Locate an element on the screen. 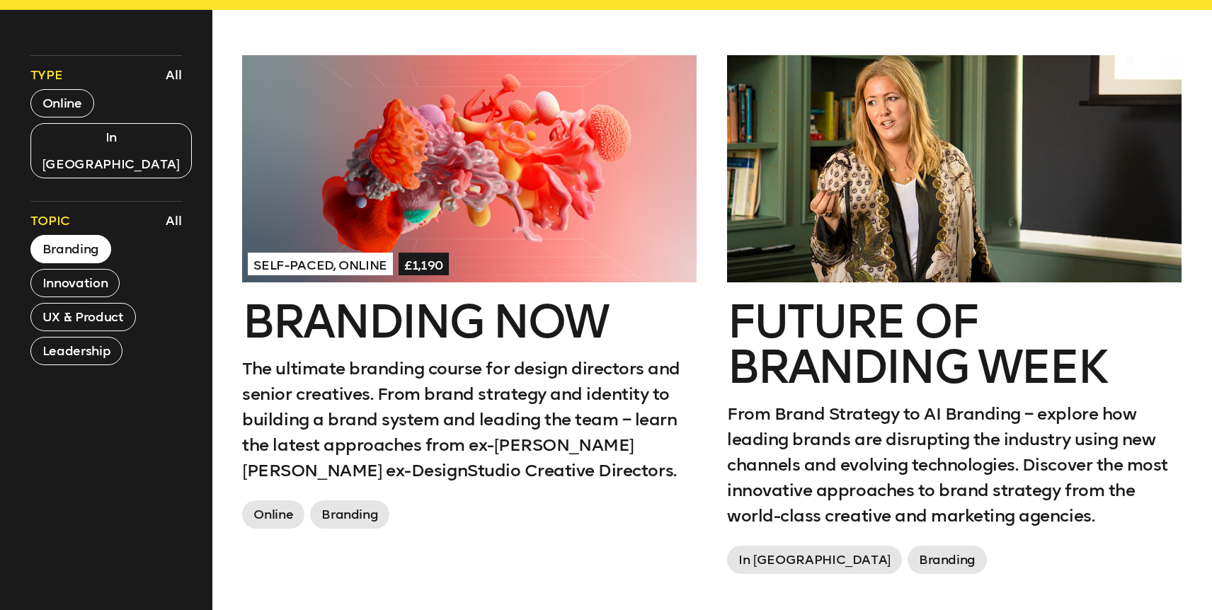 The width and height of the screenshot is (1212, 610). button: Innovation is located at coordinates (75, 283).